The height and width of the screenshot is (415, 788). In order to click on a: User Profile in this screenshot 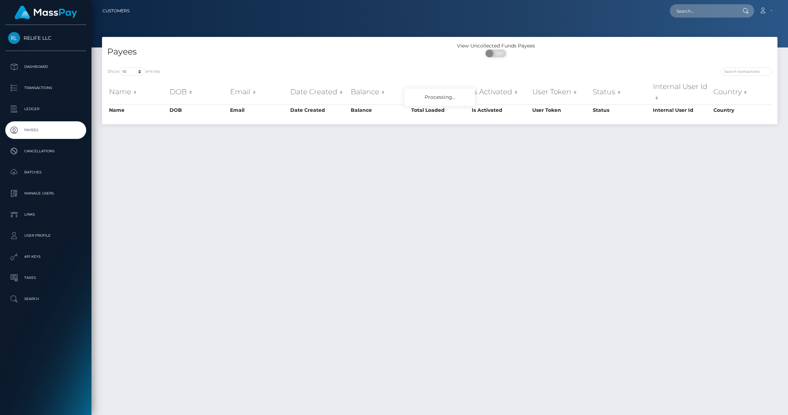, I will do `click(46, 236)`.